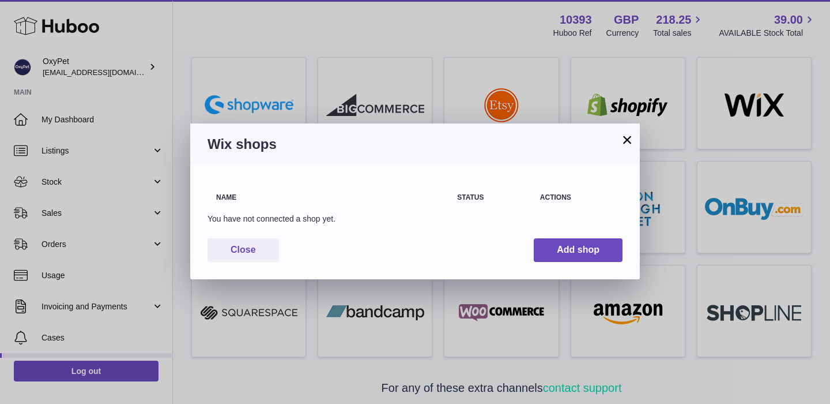 The width and height of the screenshot is (830, 404). I want to click on div: Actions, so click(577, 197).